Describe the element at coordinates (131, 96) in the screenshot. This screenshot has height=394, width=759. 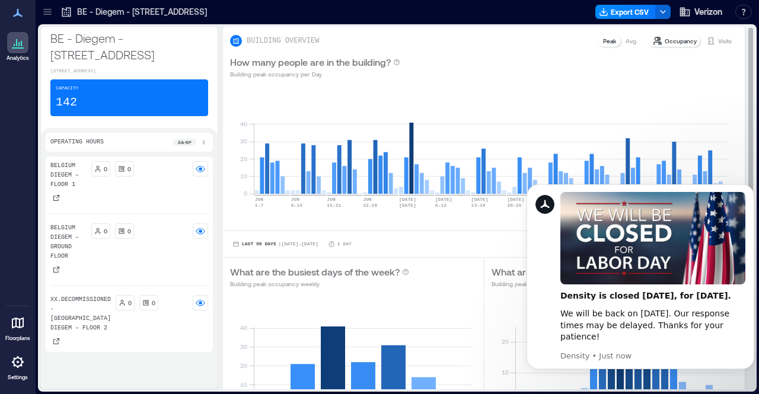
I see `div: Message content` at that location.